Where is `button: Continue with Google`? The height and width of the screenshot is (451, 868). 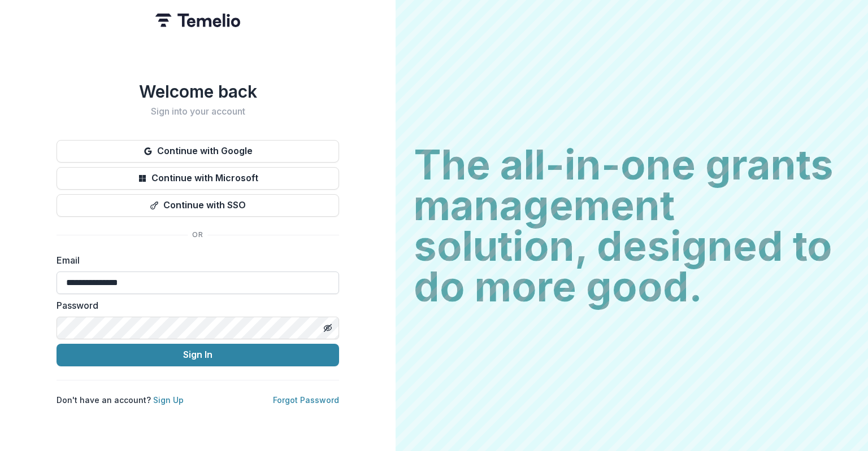 button: Continue with Google is located at coordinates (198, 151).